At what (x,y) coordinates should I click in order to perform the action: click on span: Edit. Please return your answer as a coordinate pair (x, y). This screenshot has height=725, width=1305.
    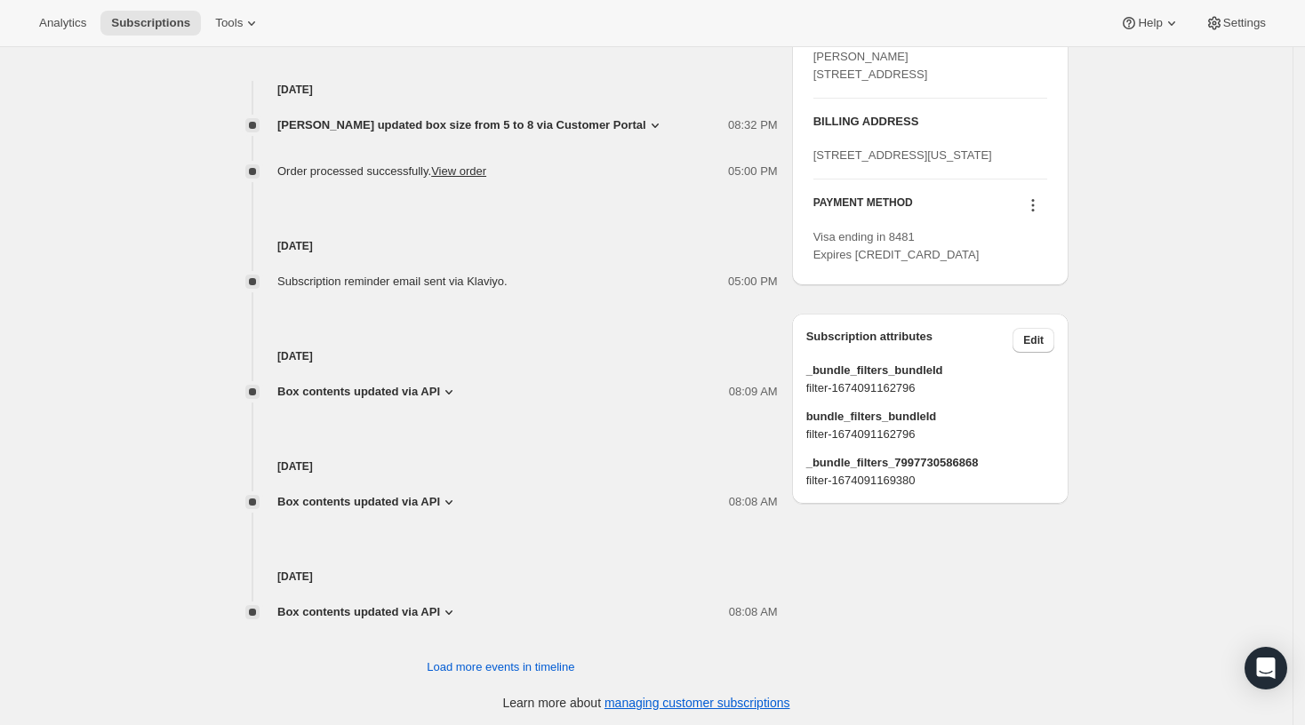
    Looking at the image, I should click on (1033, 340).